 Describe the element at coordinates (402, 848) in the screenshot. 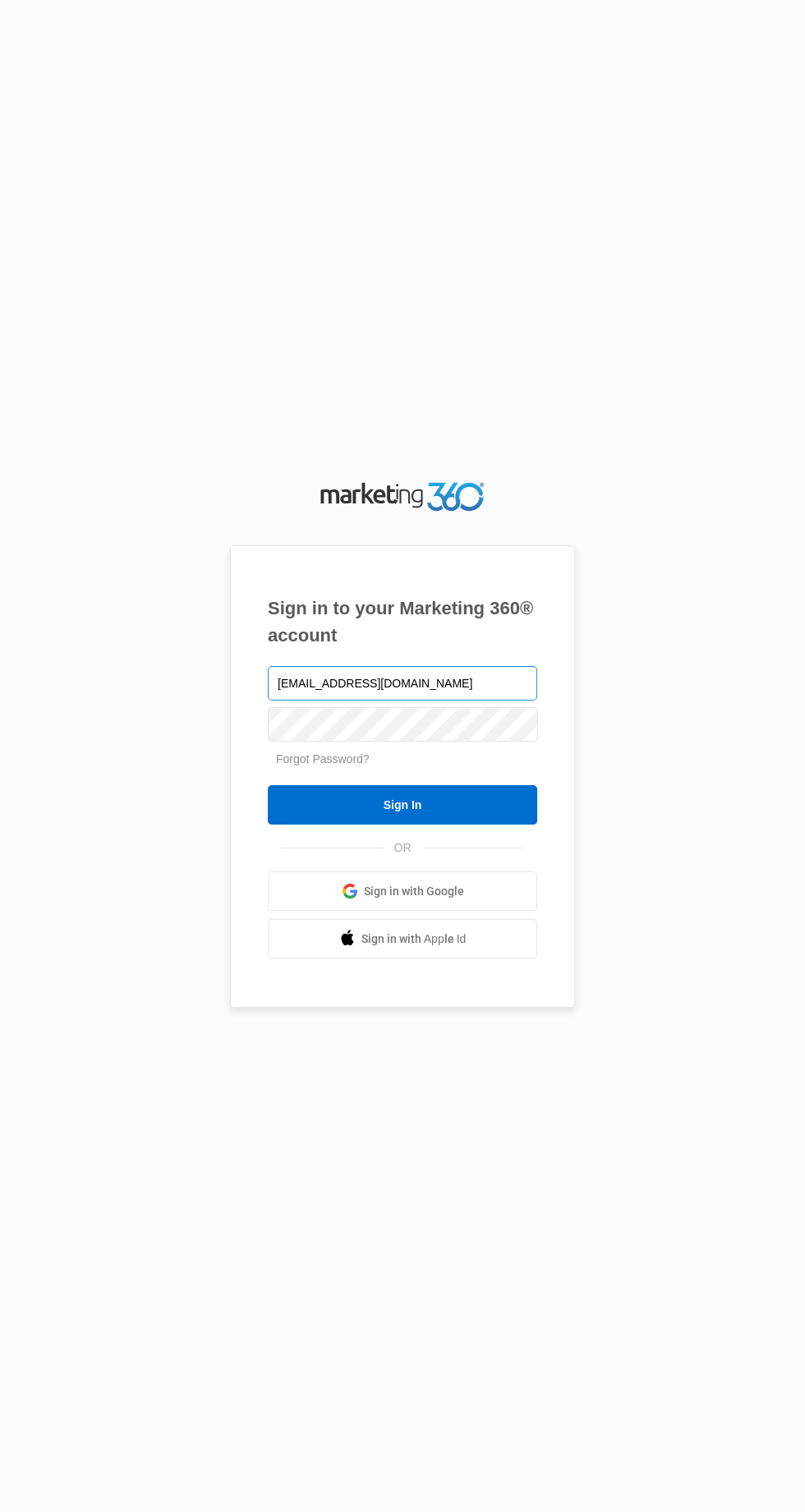

I see `span: OR` at that location.